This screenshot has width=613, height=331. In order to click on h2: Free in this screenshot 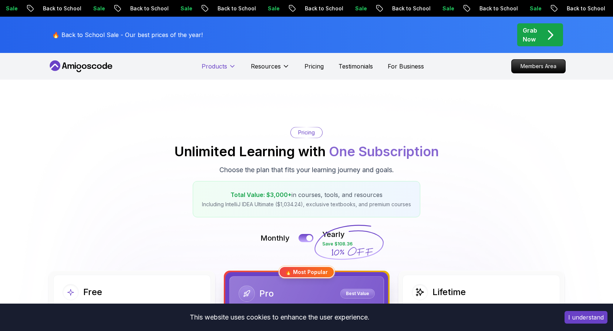, I will do `click(93, 292)`.